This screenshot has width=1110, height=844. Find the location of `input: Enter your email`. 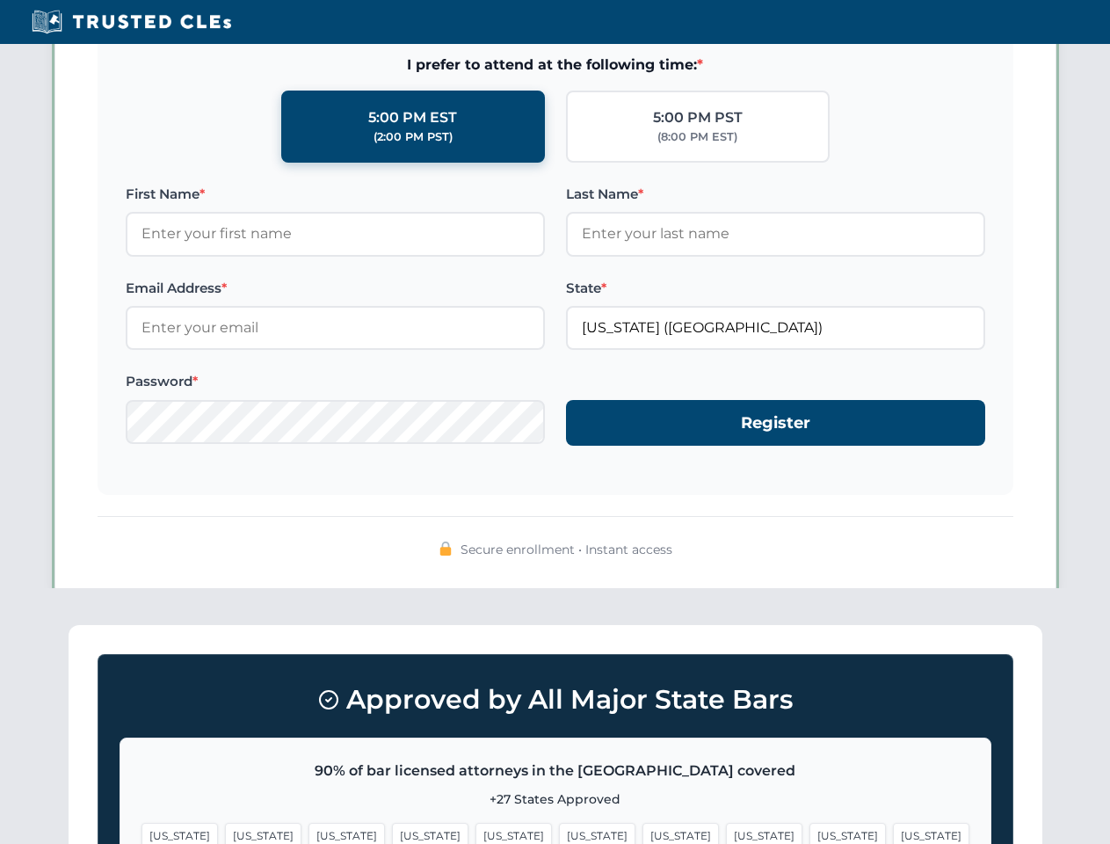

input: Enter your email is located at coordinates (335, 328).